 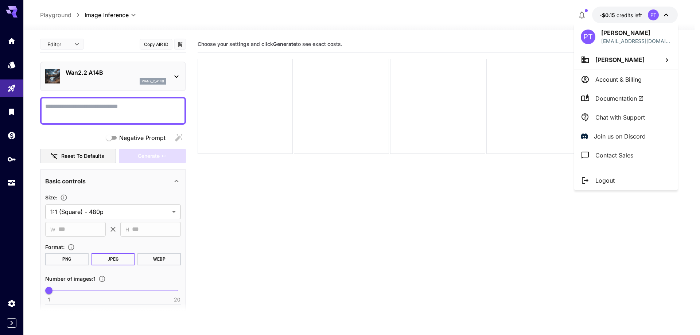 I want to click on div: PT, so click(x=588, y=37).